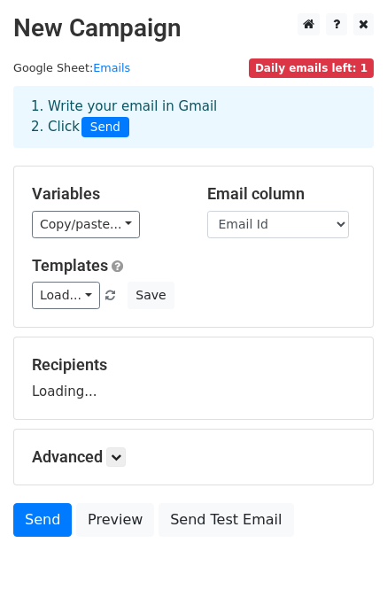 This screenshot has height=597, width=387. What do you see at coordinates (226, 520) in the screenshot?
I see `a: Send Test Email` at bounding box center [226, 520].